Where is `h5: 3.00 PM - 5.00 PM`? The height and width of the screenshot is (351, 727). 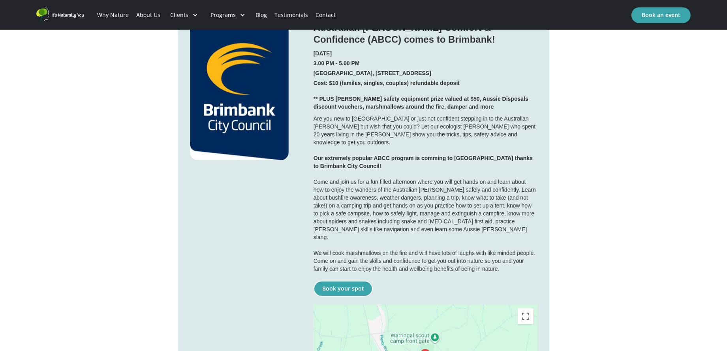 h5: 3.00 PM - 5.00 PM is located at coordinates (337, 63).